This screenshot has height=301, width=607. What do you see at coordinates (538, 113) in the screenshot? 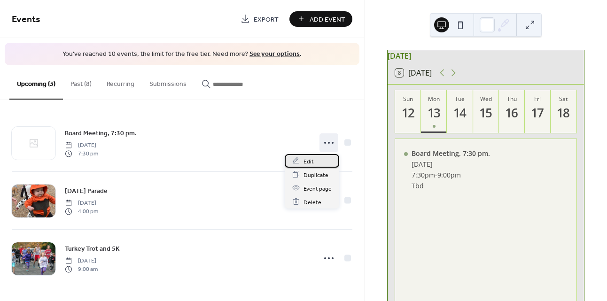
I see `div: 17` at bounding box center [538, 113].